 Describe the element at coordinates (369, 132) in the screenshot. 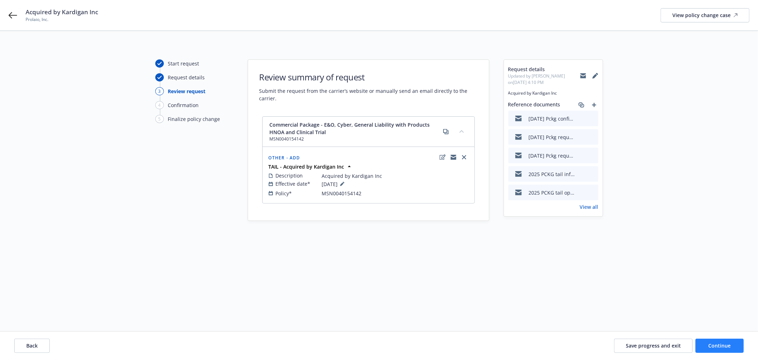

I see `div: Commercial Package - E&O, Cyber, General Liability with Products HNOA and Clinical TrialMSN004015...` at that location.